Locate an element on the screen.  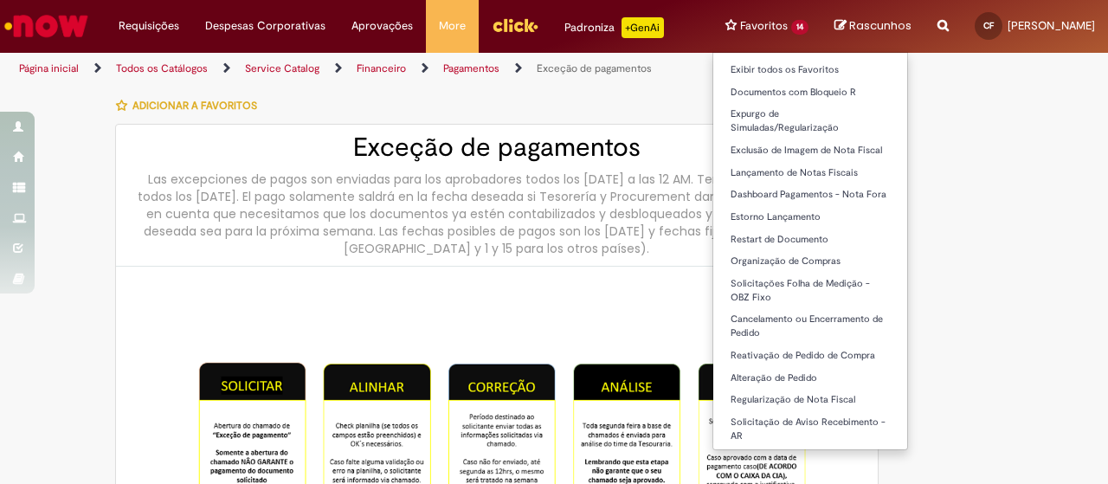
span: 14 is located at coordinates (800, 27).